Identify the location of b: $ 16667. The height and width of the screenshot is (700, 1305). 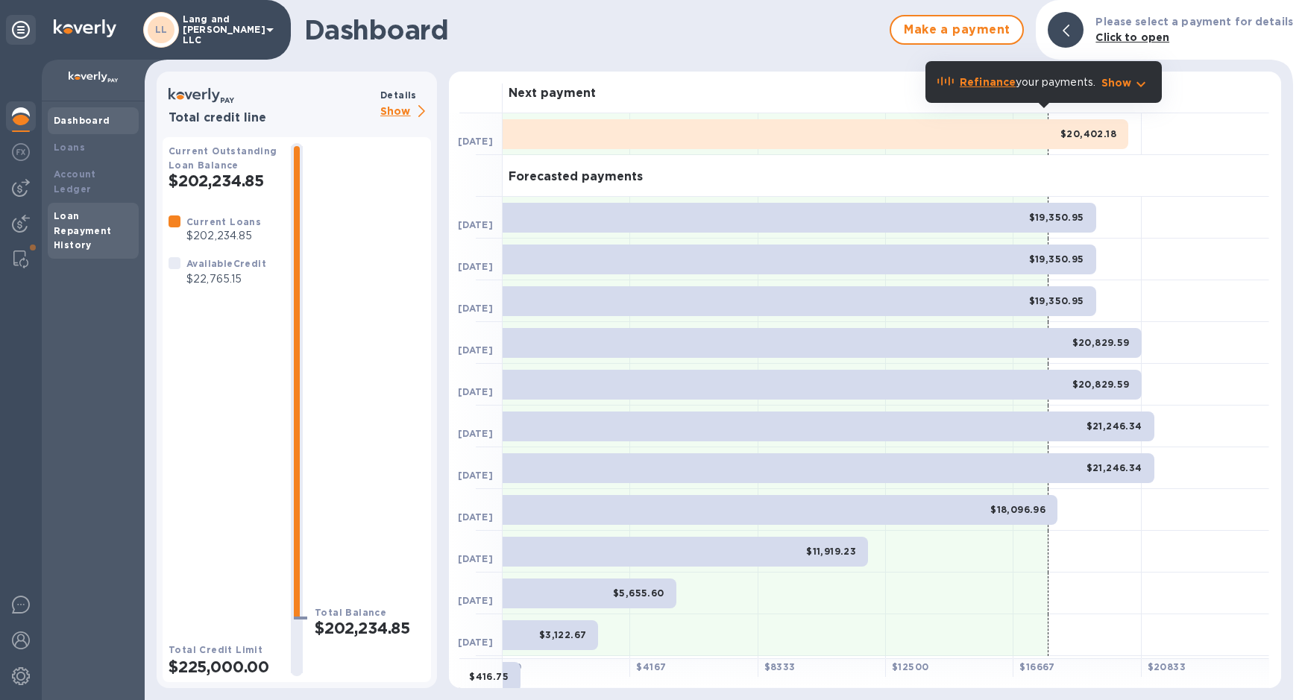
(1036, 666).